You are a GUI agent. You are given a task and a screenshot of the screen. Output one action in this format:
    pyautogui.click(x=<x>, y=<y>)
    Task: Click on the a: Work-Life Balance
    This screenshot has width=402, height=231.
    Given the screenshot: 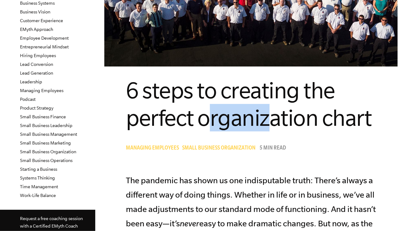 What is the action you would take?
    pyautogui.click(x=38, y=196)
    